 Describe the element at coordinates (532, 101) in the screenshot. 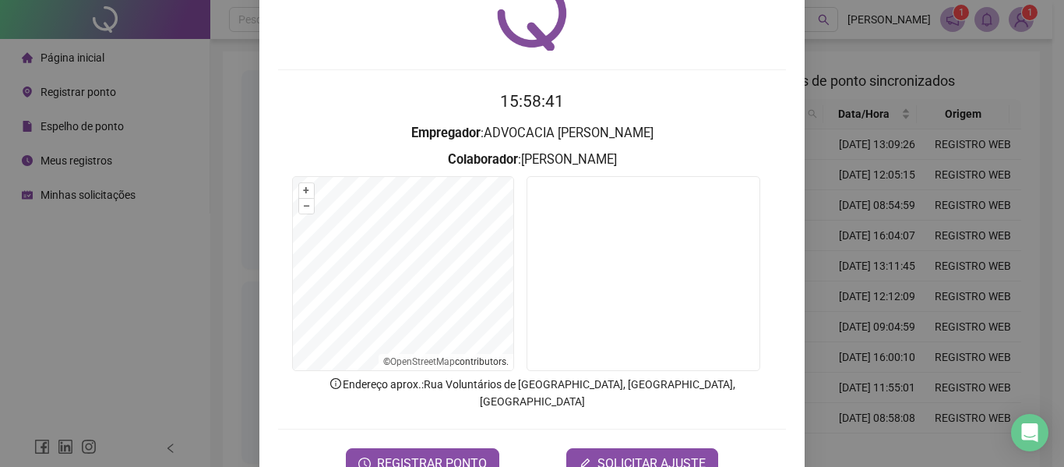

I see `time: 15:58:41` at that location.